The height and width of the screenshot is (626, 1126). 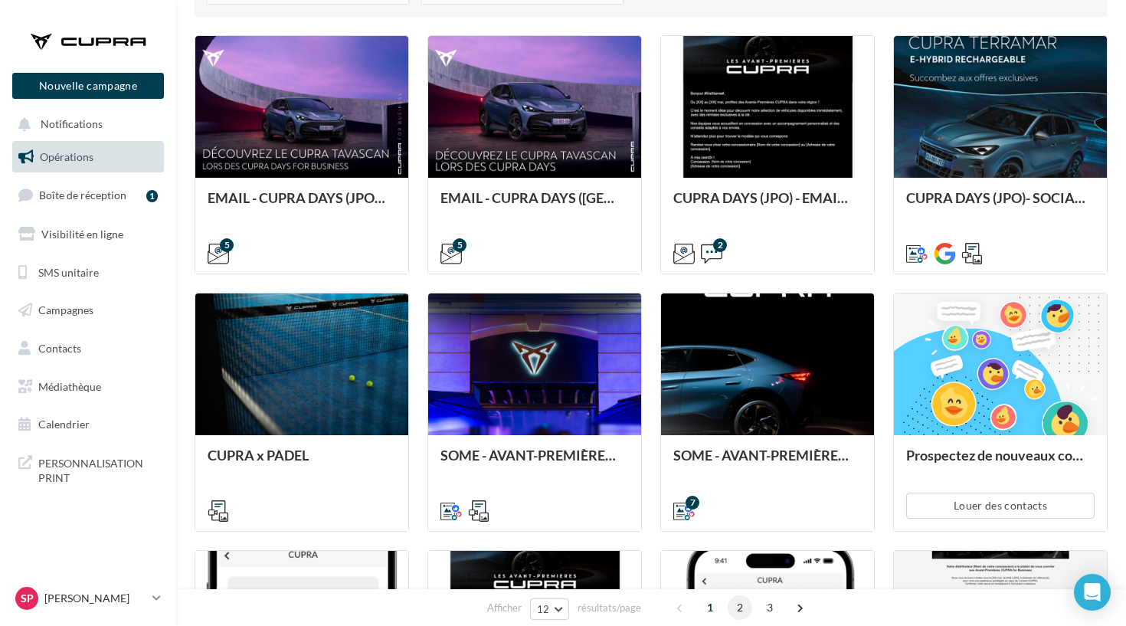 I want to click on span: PERSONNALISATION PRINT, so click(x=98, y=469).